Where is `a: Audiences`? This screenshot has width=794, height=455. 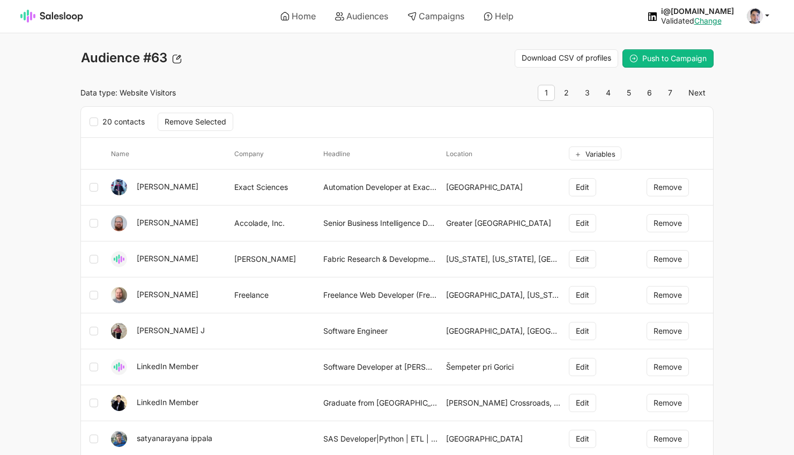 a: Audiences is located at coordinates (361, 16).